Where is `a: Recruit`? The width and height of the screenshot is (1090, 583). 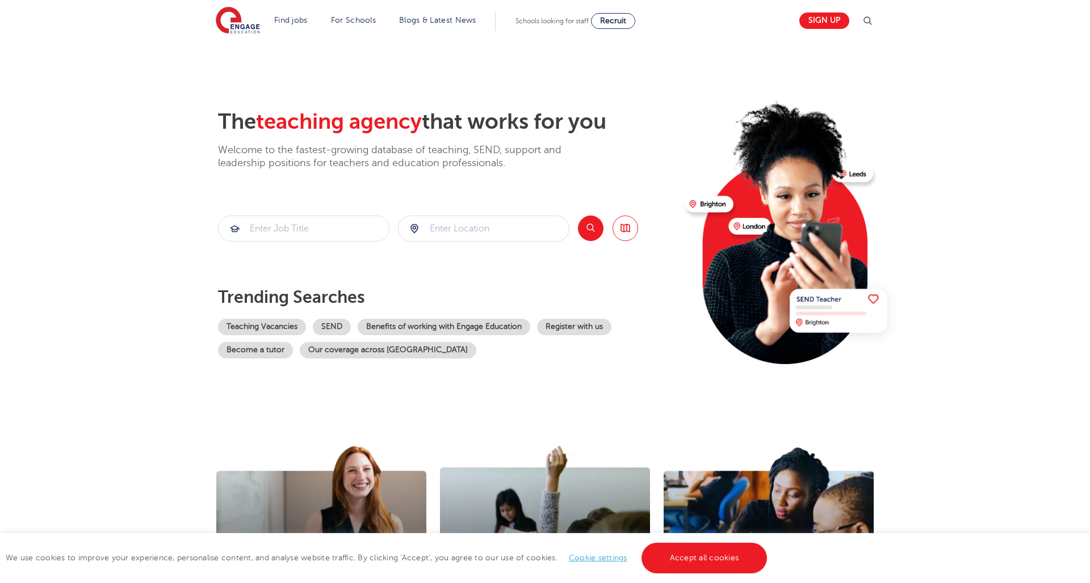 a: Recruit is located at coordinates (613, 21).